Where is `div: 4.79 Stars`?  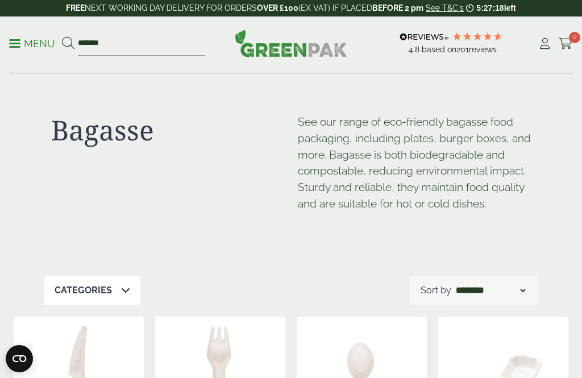
div: 4.79 Stars is located at coordinates (478, 36).